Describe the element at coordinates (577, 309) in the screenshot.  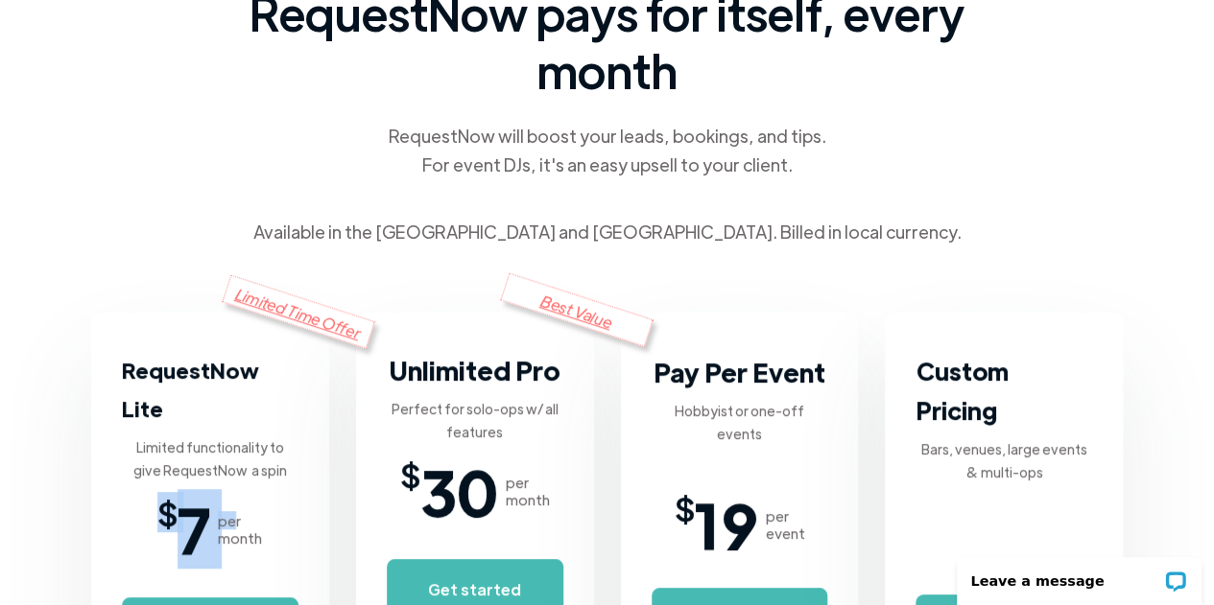
I see `div: Best Value` at that location.